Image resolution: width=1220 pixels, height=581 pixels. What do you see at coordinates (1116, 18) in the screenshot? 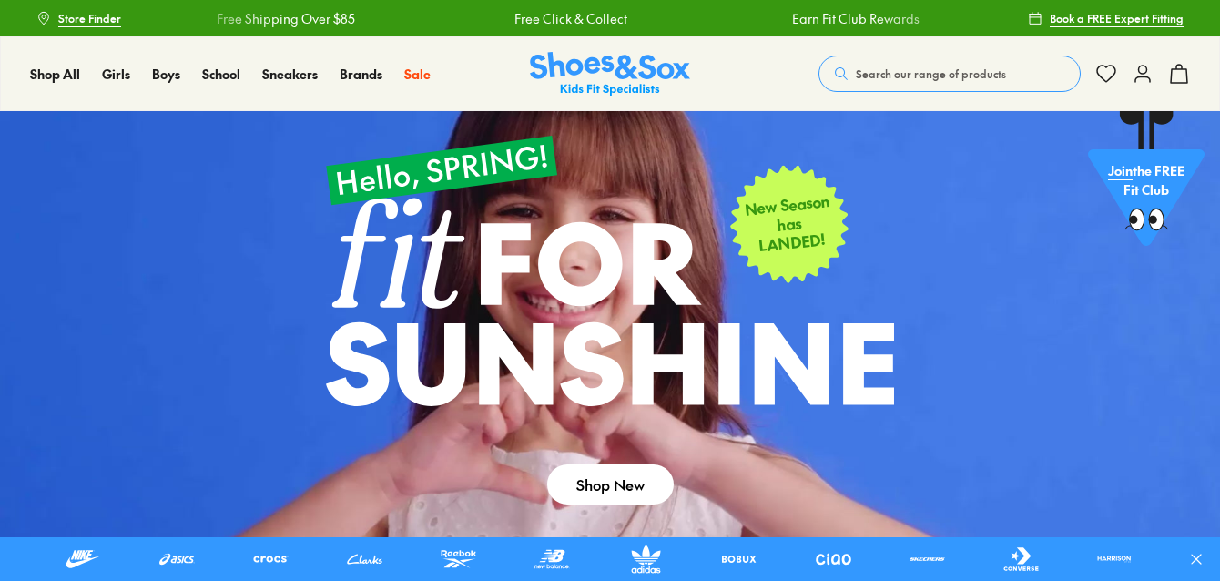
I see `span: Book a FREE Expert Fitting` at bounding box center [1116, 18].